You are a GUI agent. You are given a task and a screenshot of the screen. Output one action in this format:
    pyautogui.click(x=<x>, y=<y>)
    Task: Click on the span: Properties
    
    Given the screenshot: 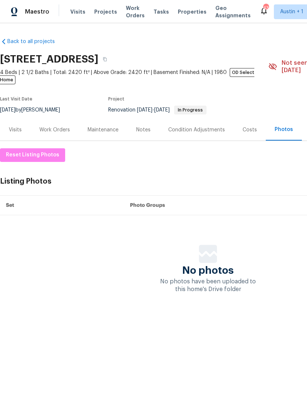 What is the action you would take?
    pyautogui.click(x=192, y=12)
    